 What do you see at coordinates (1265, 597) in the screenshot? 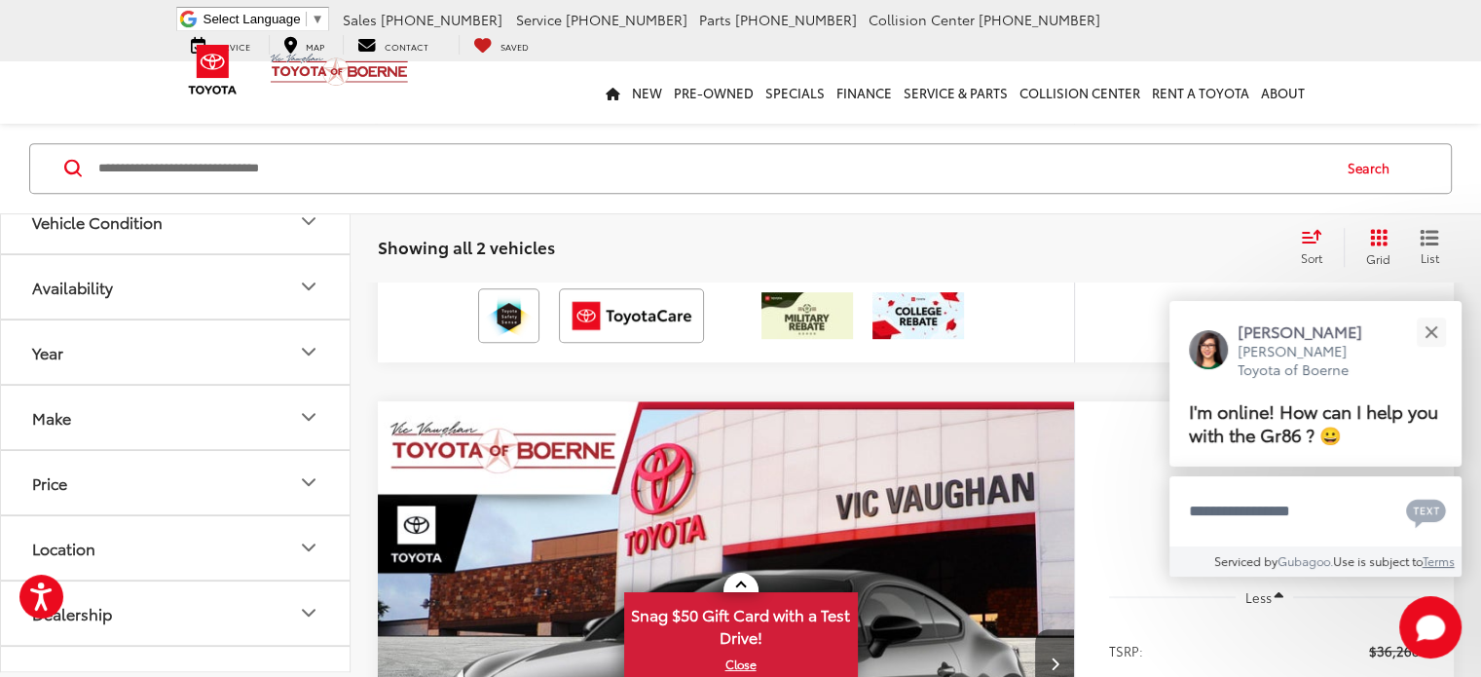
I see `button: Less` at bounding box center [1265, 597].